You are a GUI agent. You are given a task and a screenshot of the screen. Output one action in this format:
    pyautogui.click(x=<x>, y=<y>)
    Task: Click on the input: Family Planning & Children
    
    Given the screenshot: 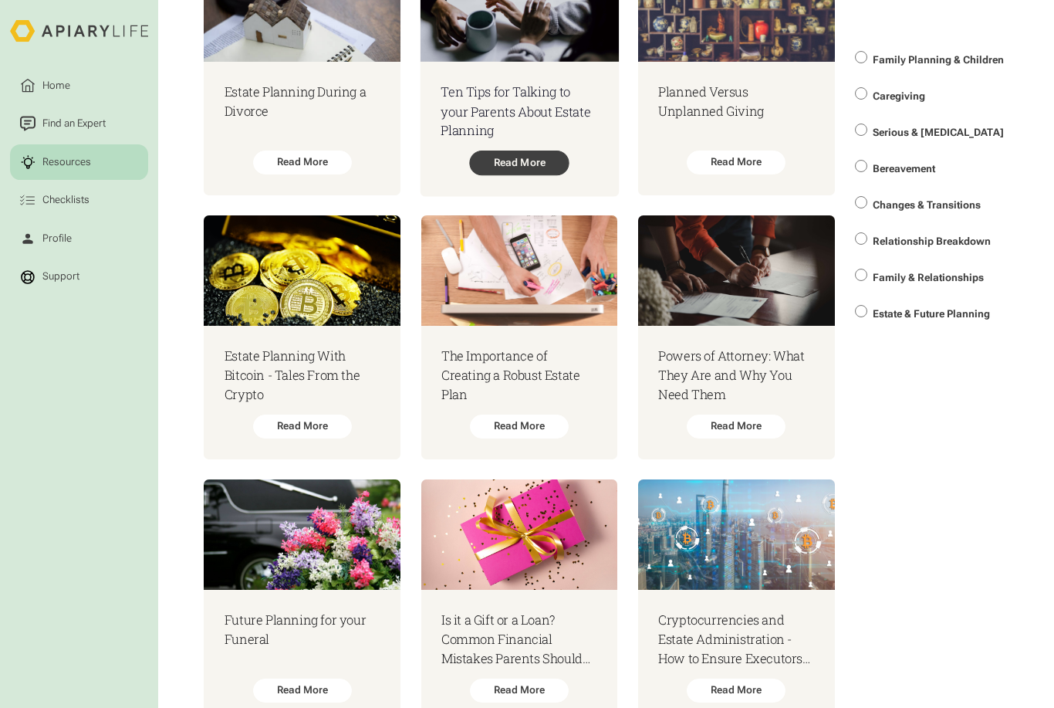 What is the action you would take?
    pyautogui.click(x=861, y=57)
    